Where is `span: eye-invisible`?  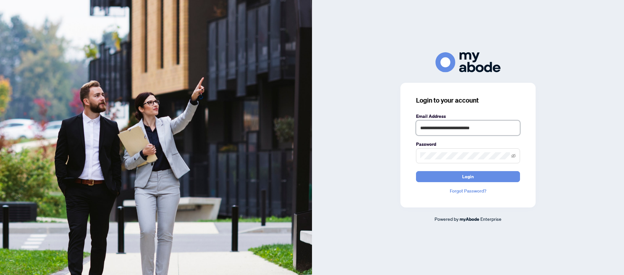 span: eye-invisible is located at coordinates (514, 156).